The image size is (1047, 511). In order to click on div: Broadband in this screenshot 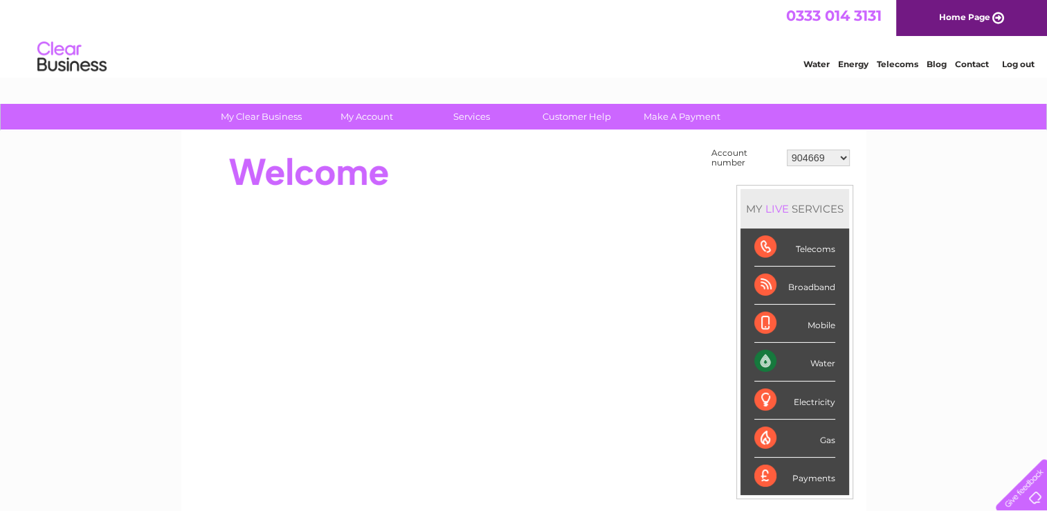, I will do `click(795, 285)`.